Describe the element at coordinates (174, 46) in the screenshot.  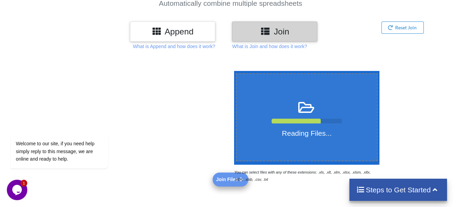
I see `p: What is Append and how does it work?` at that location.